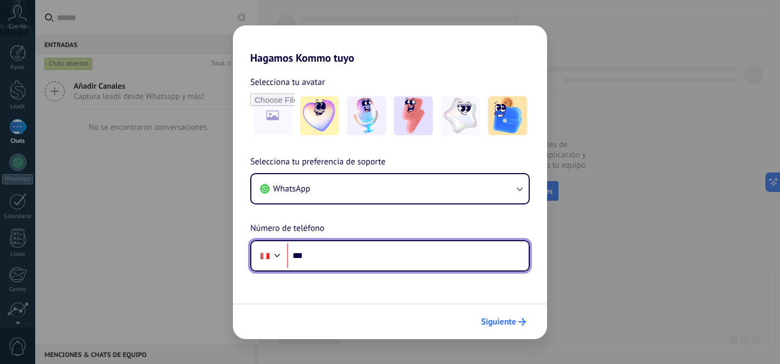  I want to click on button: Siguiente, so click(503, 322).